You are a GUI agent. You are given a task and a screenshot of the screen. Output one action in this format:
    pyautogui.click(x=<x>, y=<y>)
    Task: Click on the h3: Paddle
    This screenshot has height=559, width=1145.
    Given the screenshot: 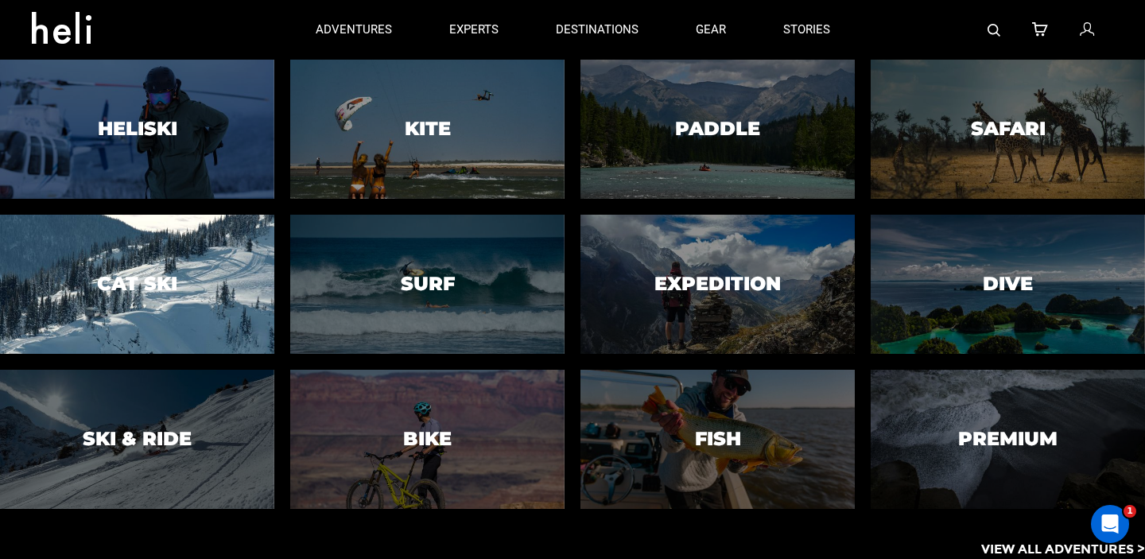 What is the action you would take?
    pyautogui.click(x=717, y=129)
    